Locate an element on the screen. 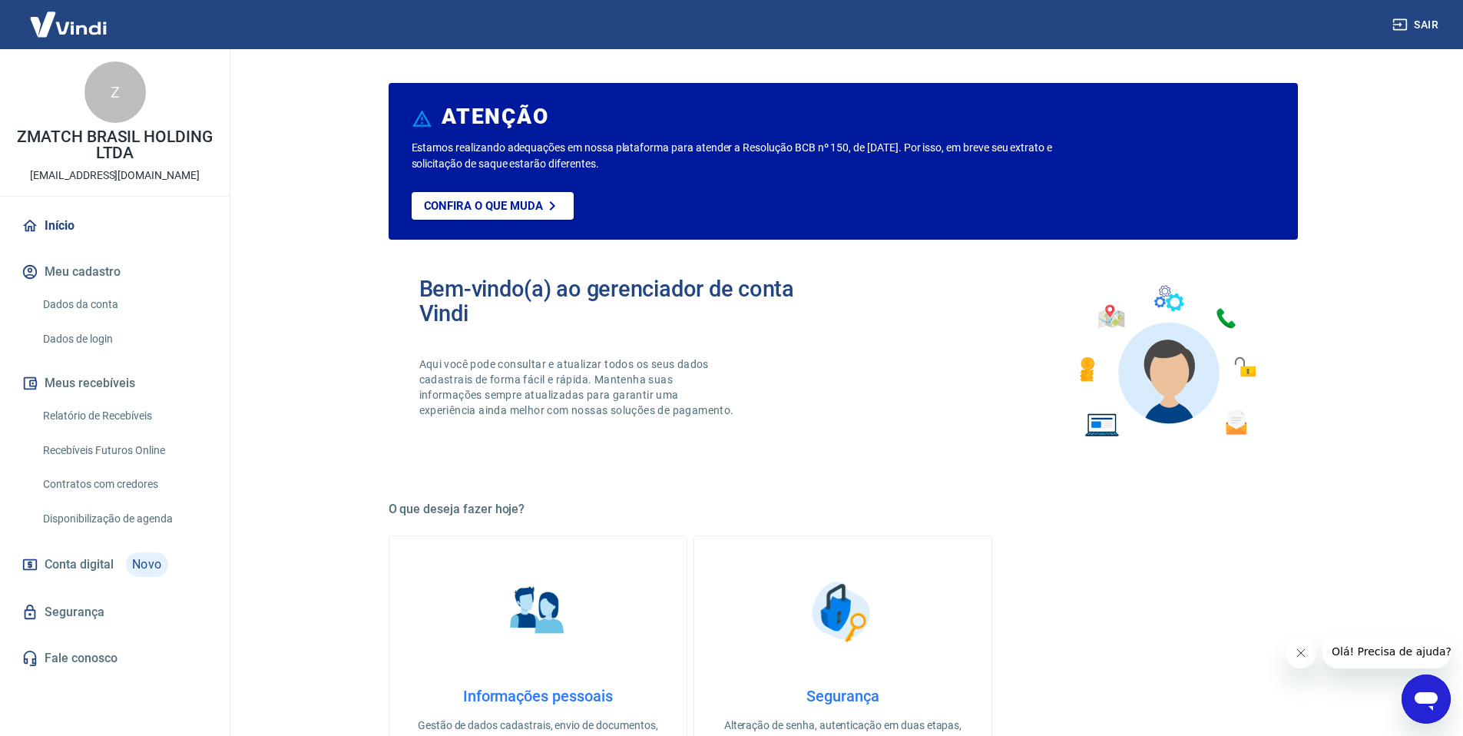  p: ZMATCH BRASIL HOLDING LTDA is located at coordinates (114, 145).